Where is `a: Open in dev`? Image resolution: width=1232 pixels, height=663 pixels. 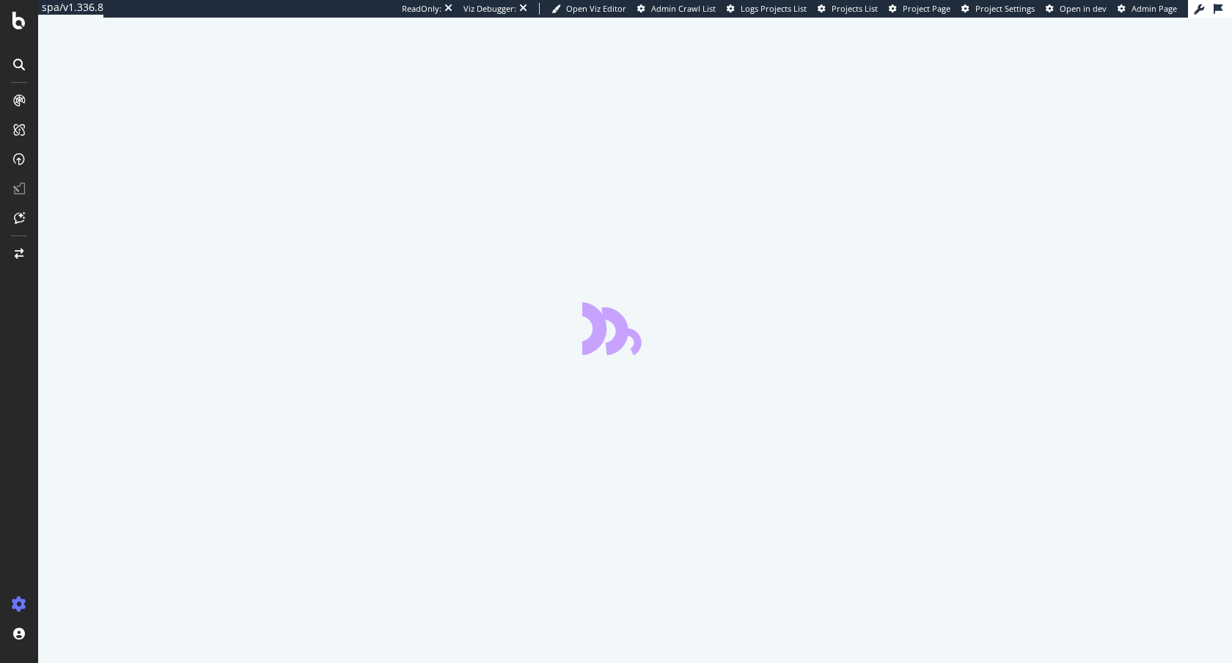 a: Open in dev is located at coordinates (1076, 9).